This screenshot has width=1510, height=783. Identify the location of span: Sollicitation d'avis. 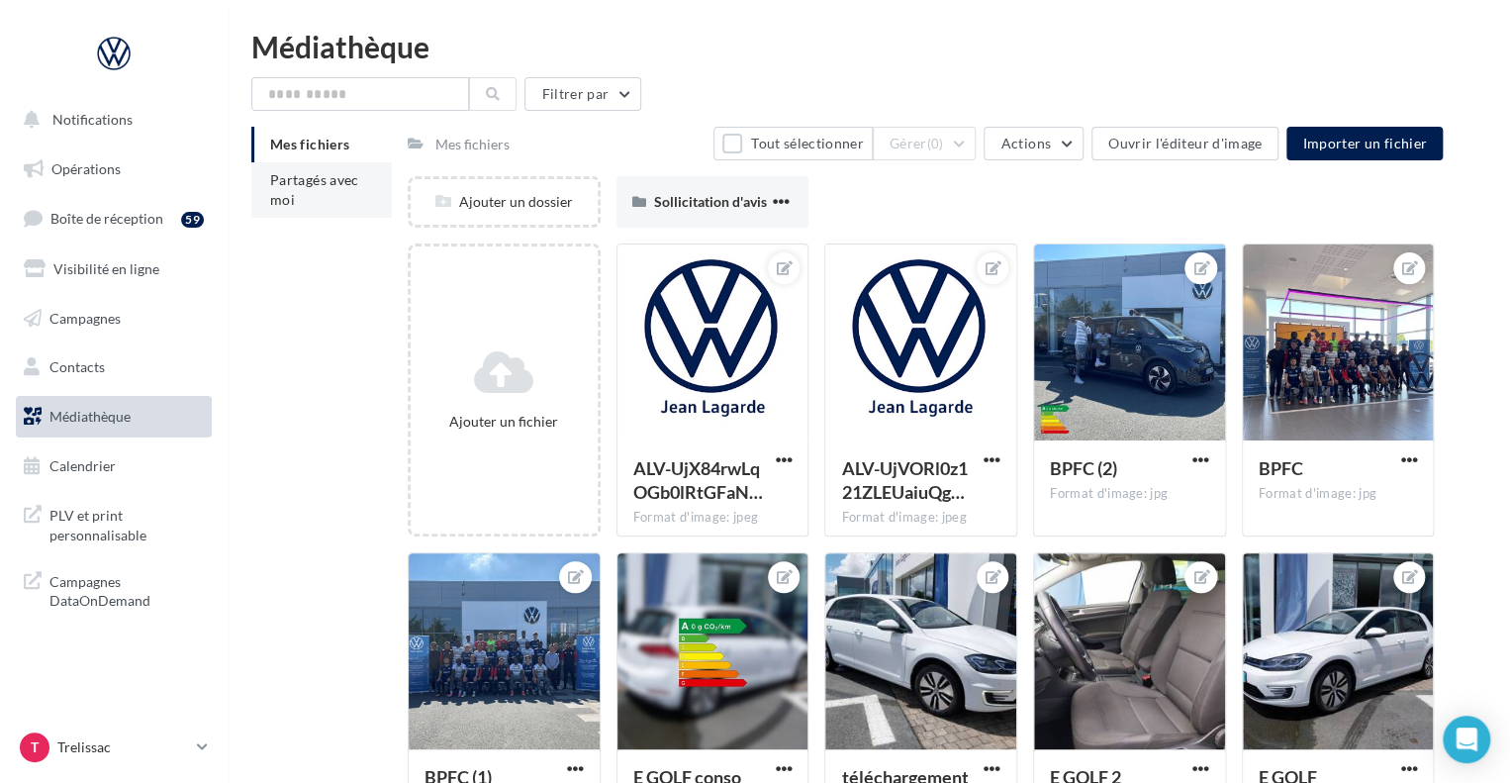
(710, 201).